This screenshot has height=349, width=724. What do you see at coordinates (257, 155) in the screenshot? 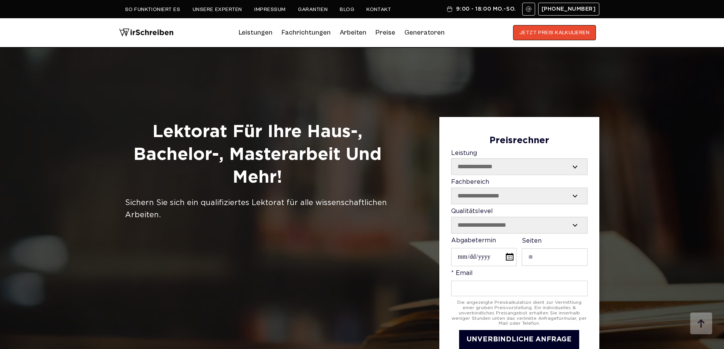
I see `h1: Lektorat für Ihre Haus-, Bachelor-, Masterarbeit und mehr!` at bounding box center [257, 155].